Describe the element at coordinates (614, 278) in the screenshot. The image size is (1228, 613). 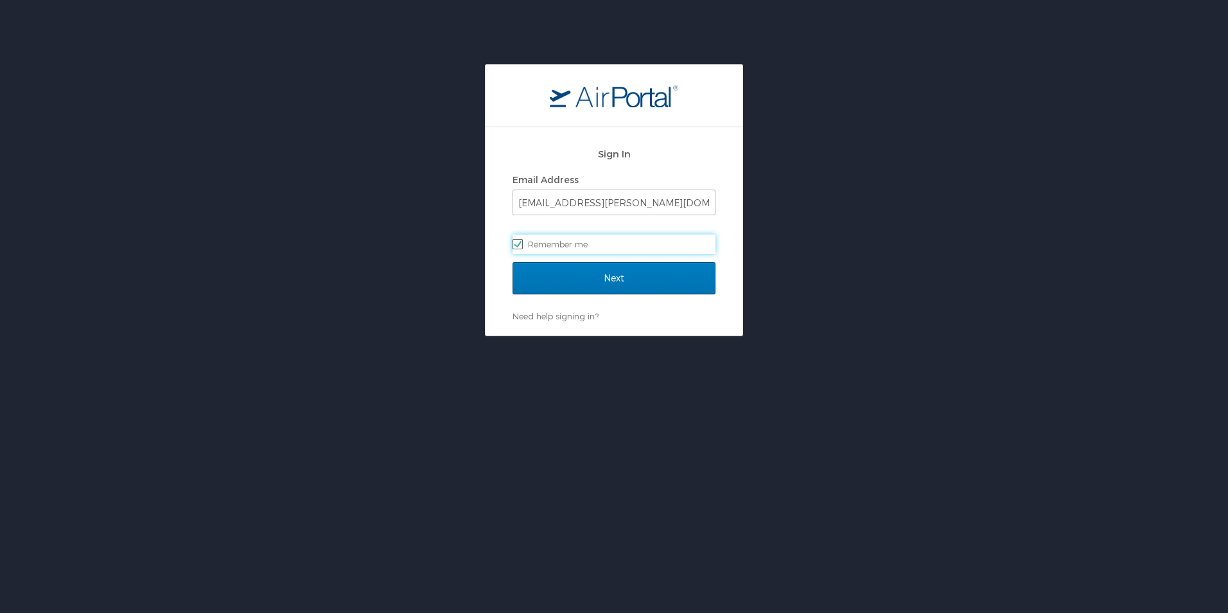
I see `input: Next` at that location.